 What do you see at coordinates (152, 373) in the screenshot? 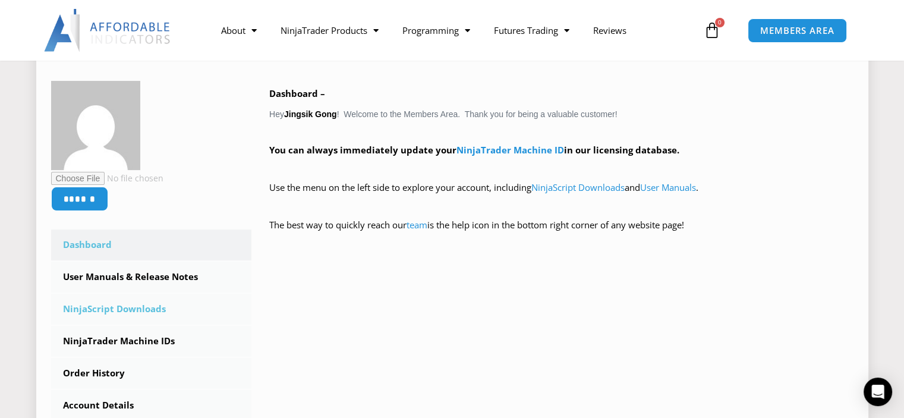
I see `a: Order History` at bounding box center [152, 373].